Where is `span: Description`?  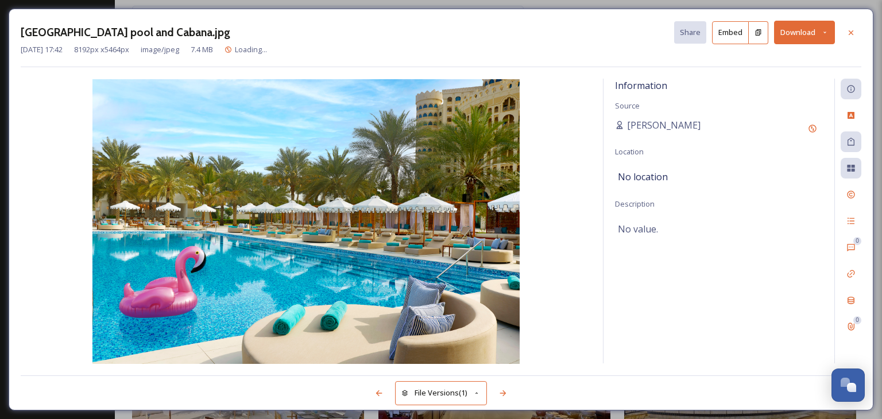
span: Description is located at coordinates (635, 204).